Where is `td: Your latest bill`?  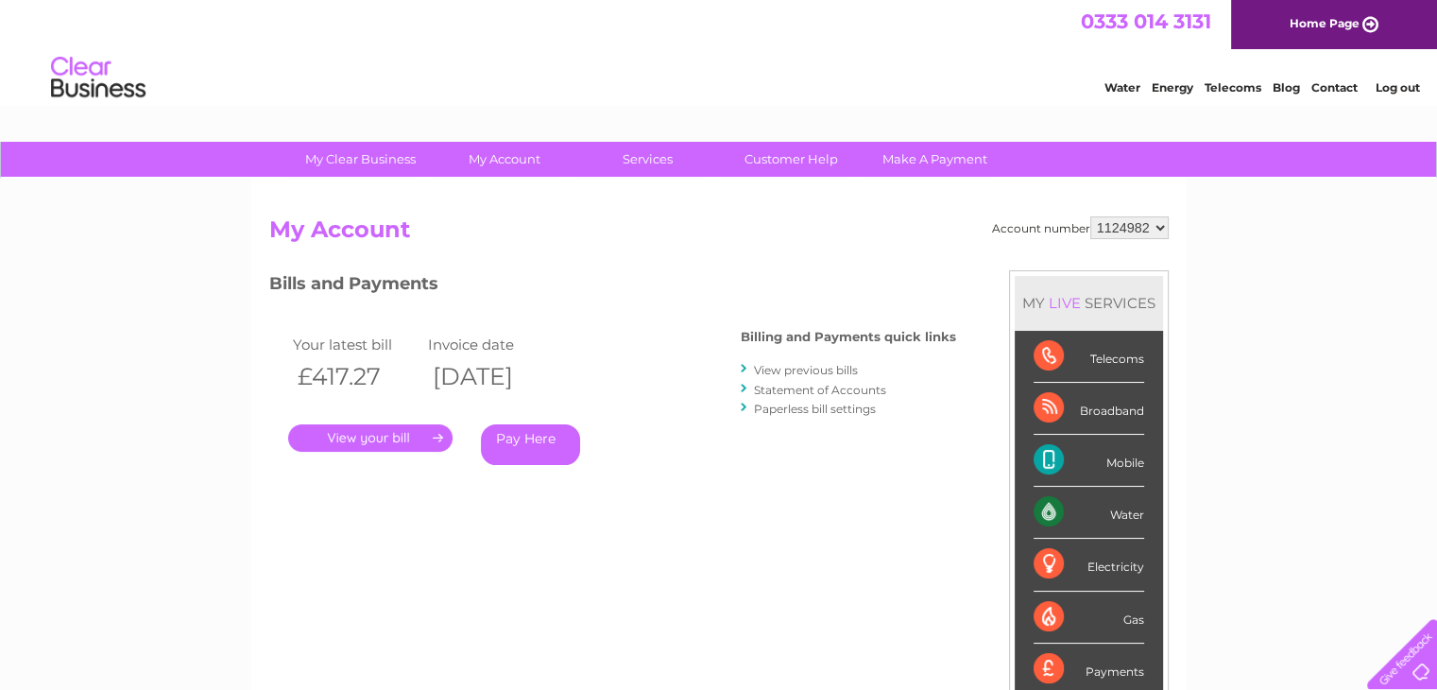
td: Your latest bill is located at coordinates (356, 344).